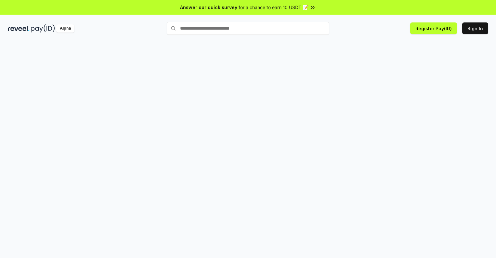 This screenshot has height=258, width=496. Describe the element at coordinates (209, 7) in the screenshot. I see `span: Answer our quick survey` at that location.